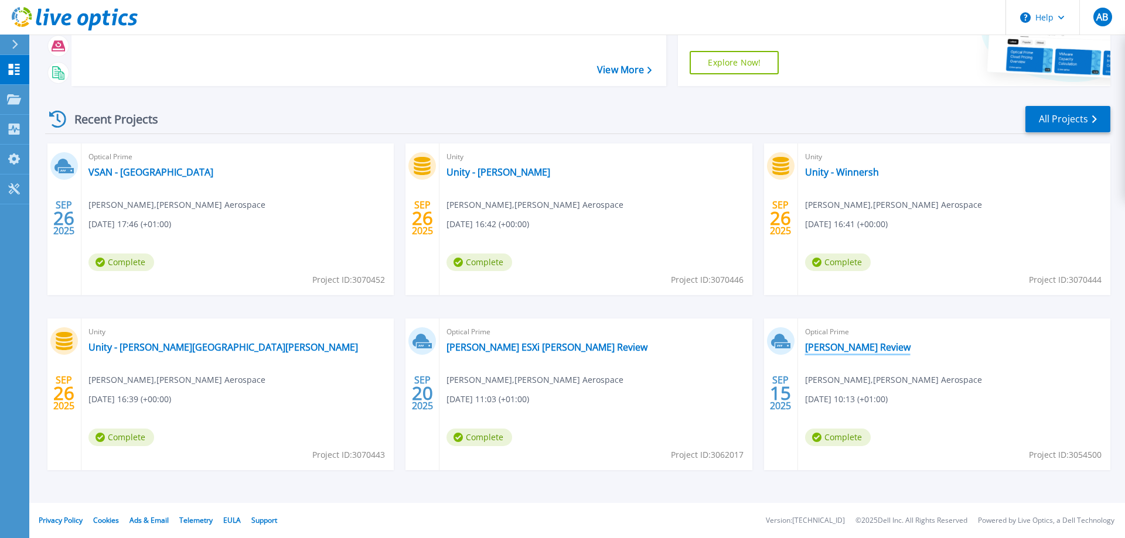 Image resolution: width=1125 pixels, height=538 pixels. What do you see at coordinates (707, 280) in the screenshot?
I see `span: Project ID: 3070446` at bounding box center [707, 280].